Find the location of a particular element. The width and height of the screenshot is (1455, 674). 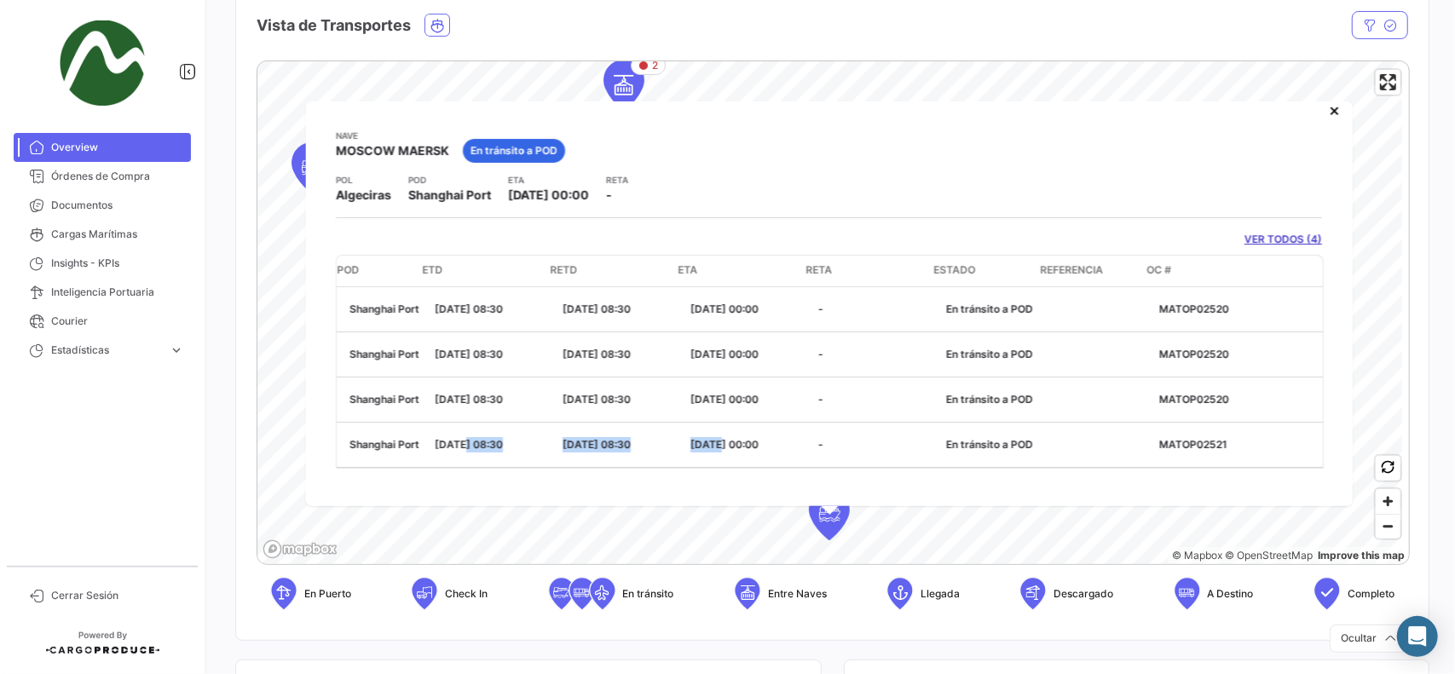

span: Llegada is located at coordinates (940, 594).